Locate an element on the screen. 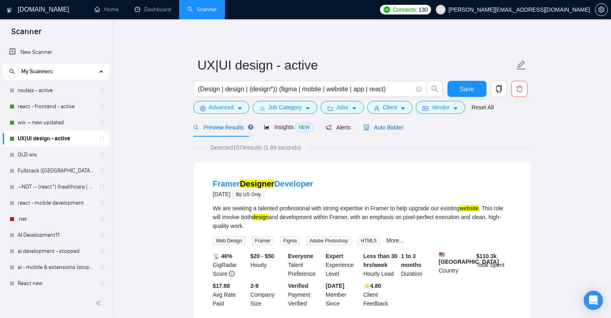 The height and width of the screenshot is (318, 611). span: Preview Results is located at coordinates (222, 127).